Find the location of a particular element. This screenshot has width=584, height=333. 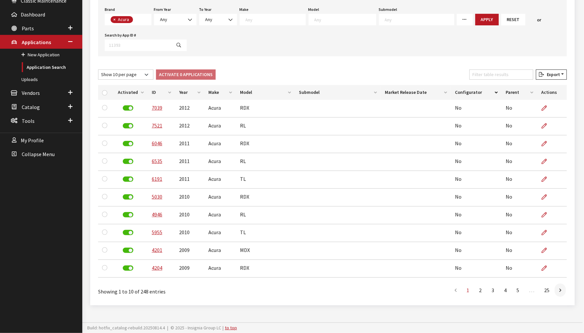

label: Search by App ID # is located at coordinates (120, 35).